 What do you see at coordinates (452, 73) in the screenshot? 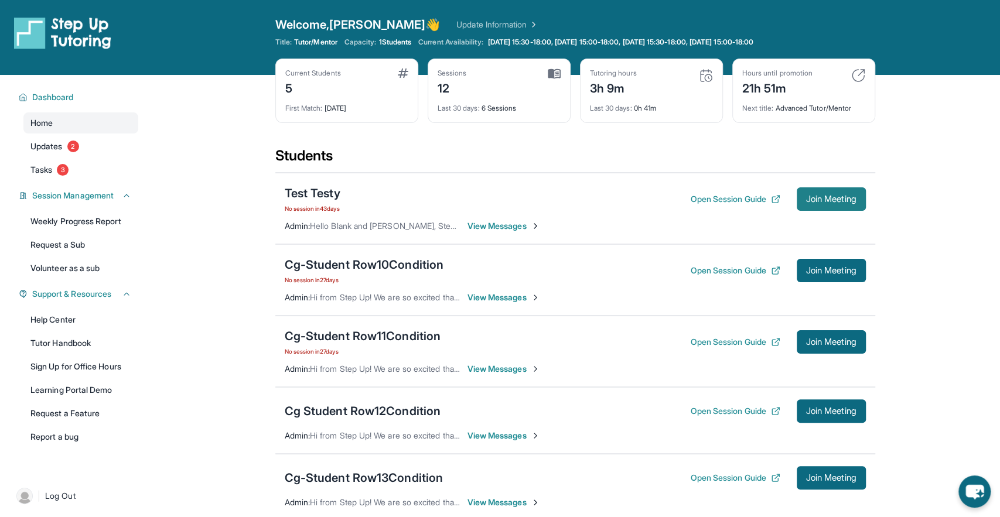
I see `div: Sessions` at bounding box center [452, 73].